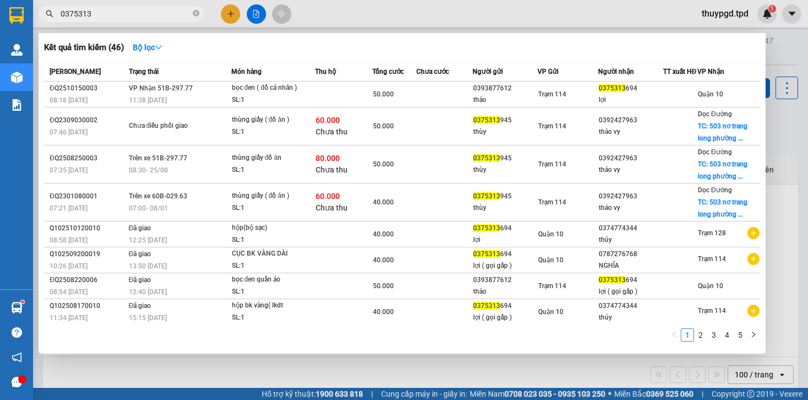 The height and width of the screenshot is (400, 808). Describe the element at coordinates (273, 306) in the screenshot. I see `div: hộp bk vàng( lkdt` at that location.